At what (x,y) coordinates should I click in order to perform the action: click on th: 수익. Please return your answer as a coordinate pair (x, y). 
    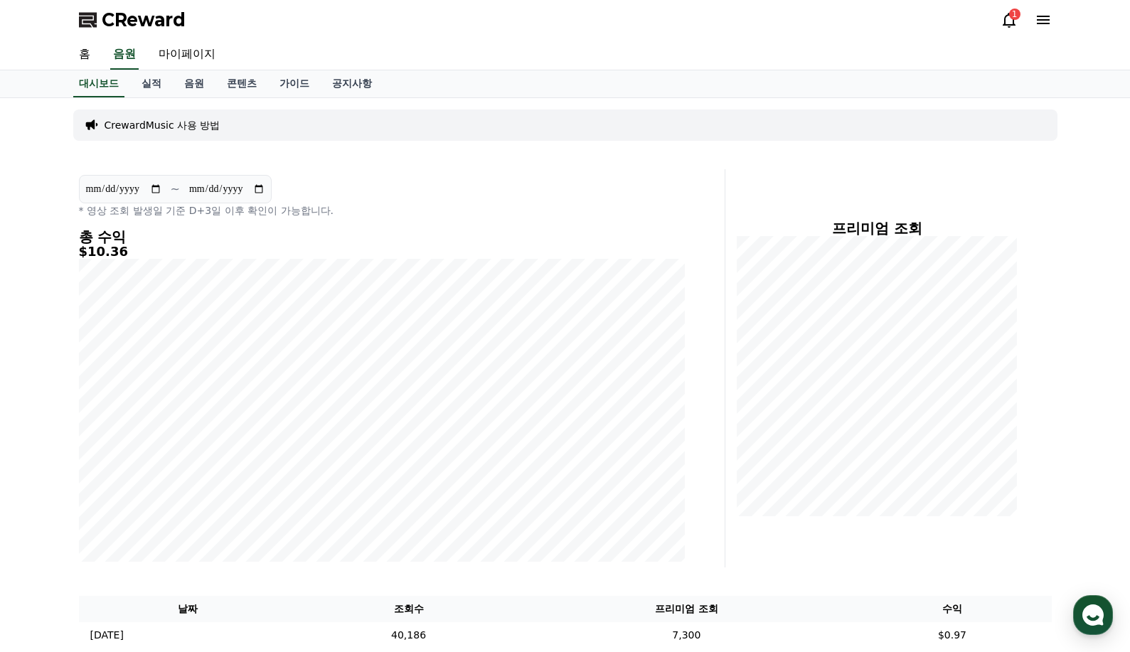
    Looking at the image, I should click on (951, 609).